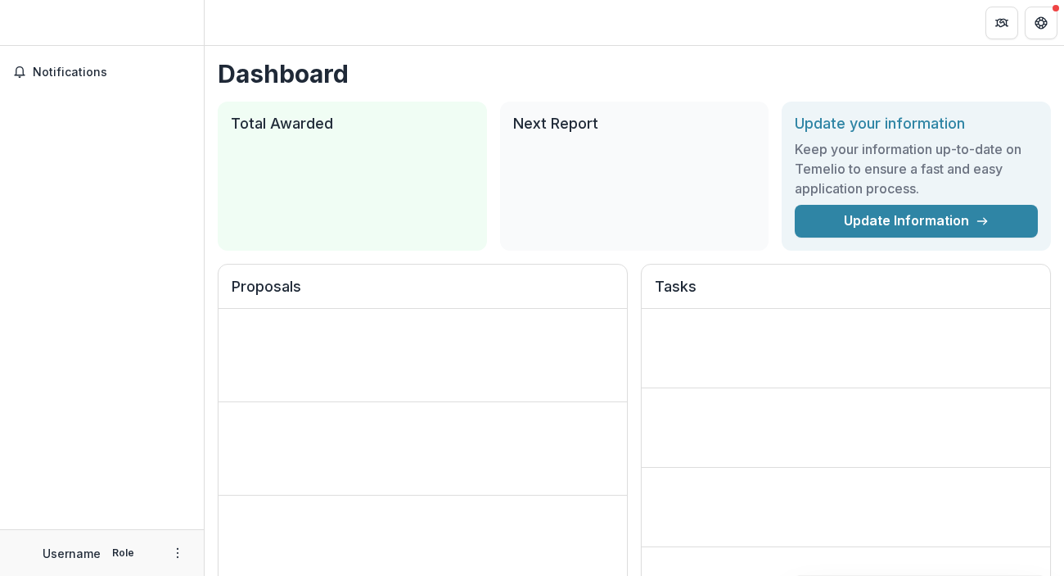  Describe the element at coordinates (916, 221) in the screenshot. I see `a: Update Information` at that location.